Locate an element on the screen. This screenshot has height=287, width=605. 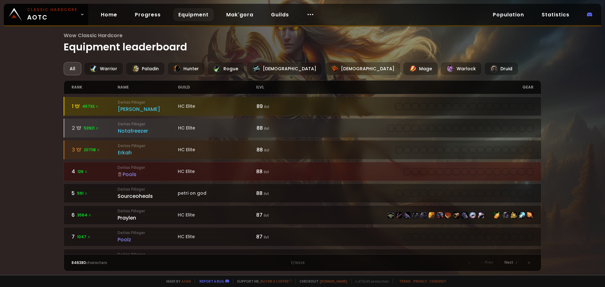
img: item-22512 is located at coordinates (424, 215).